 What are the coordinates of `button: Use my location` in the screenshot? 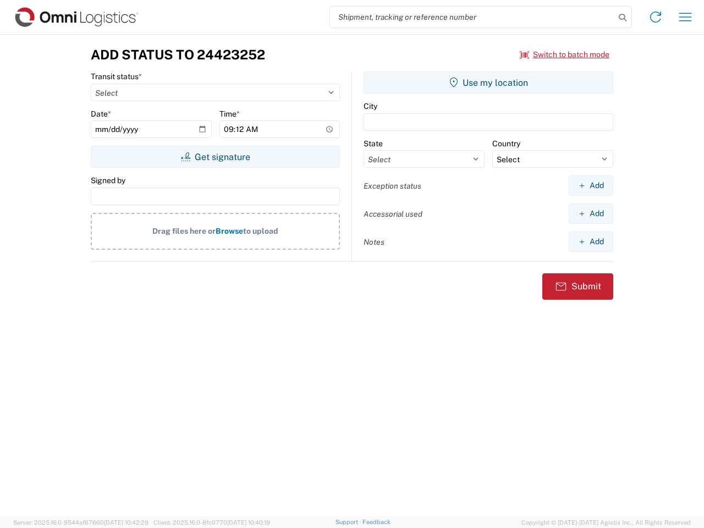 It's located at (488, 82).